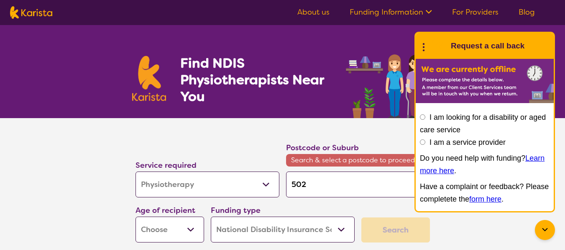  What do you see at coordinates (475, 12) in the screenshot?
I see `a: For Providers` at bounding box center [475, 12].